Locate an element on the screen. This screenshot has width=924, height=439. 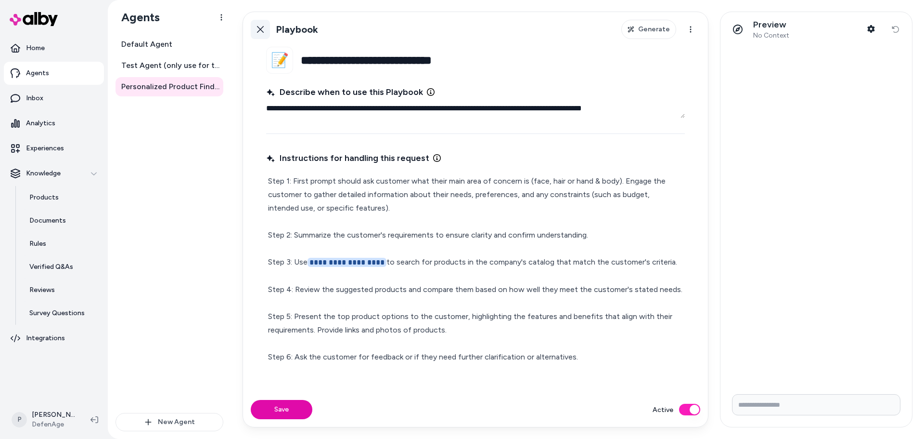
span: Personalized Product Finder Agent is located at coordinates (170, 87).